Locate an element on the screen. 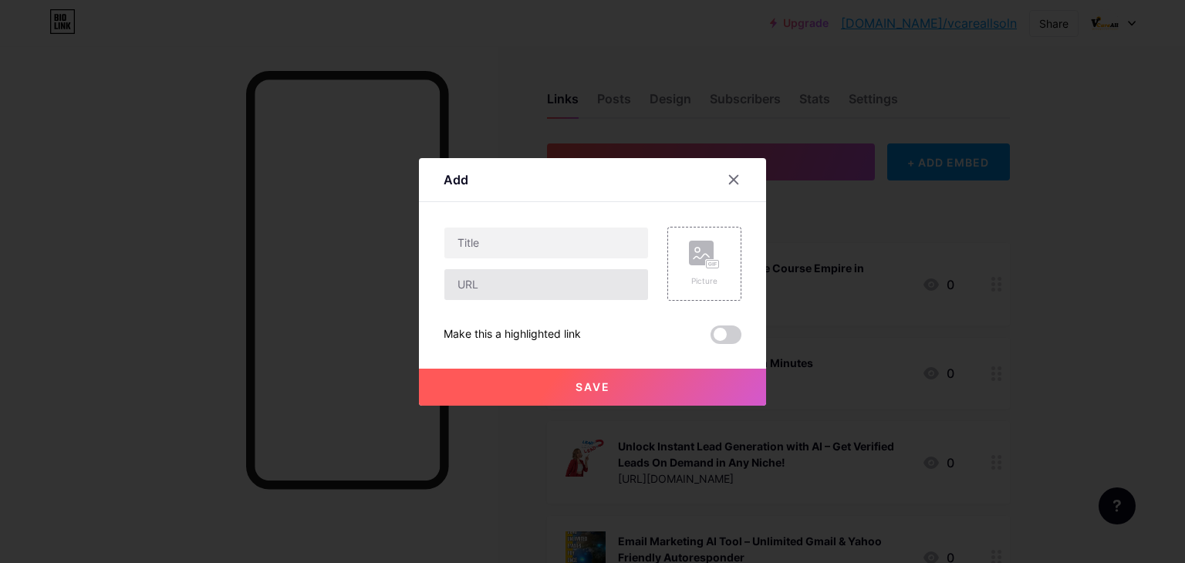 This screenshot has width=1185, height=563. input: URL is located at coordinates (546, 285).